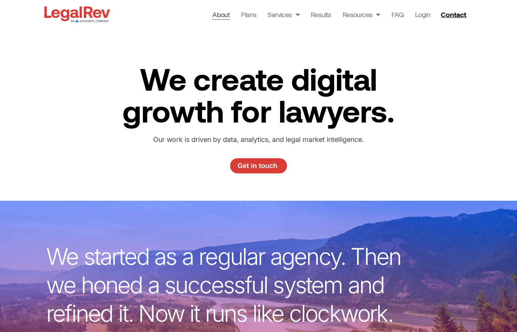  I want to click on a: FAQ, so click(397, 14).